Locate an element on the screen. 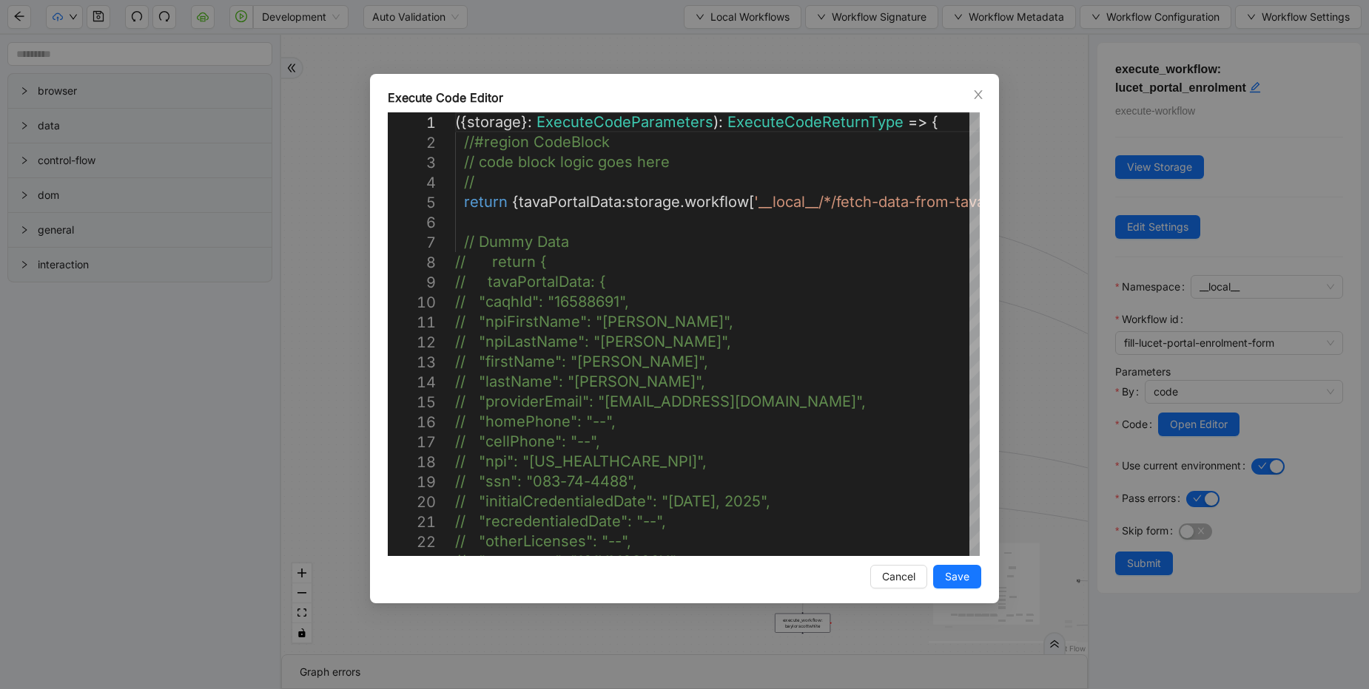 Image resolution: width=1369 pixels, height=689 pixels. span: // code block logic goes here is located at coordinates (567, 162).